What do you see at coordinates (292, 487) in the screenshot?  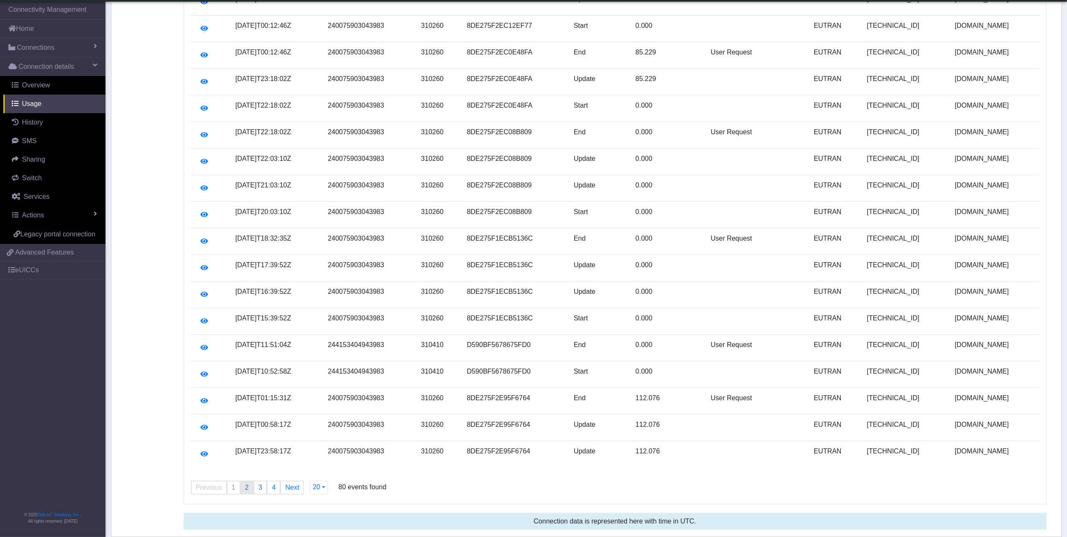 I see `a: Next page` at bounding box center [292, 487].